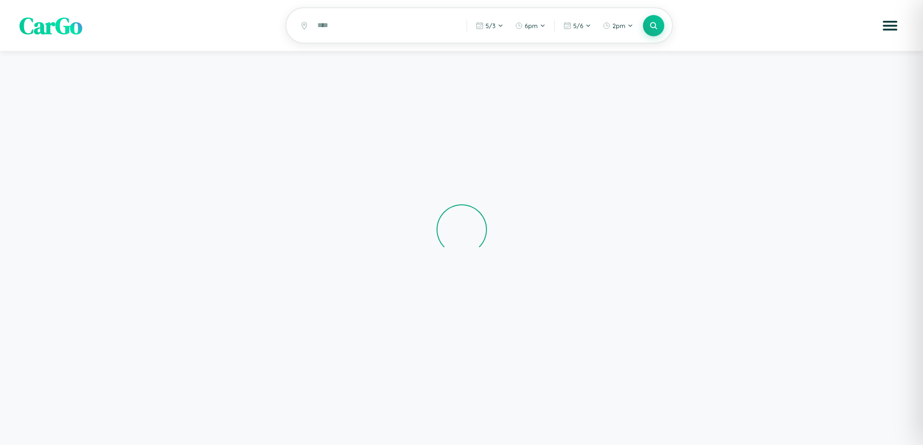  What do you see at coordinates (489, 26) in the screenshot?
I see `button: 5/3` at bounding box center [489, 26].